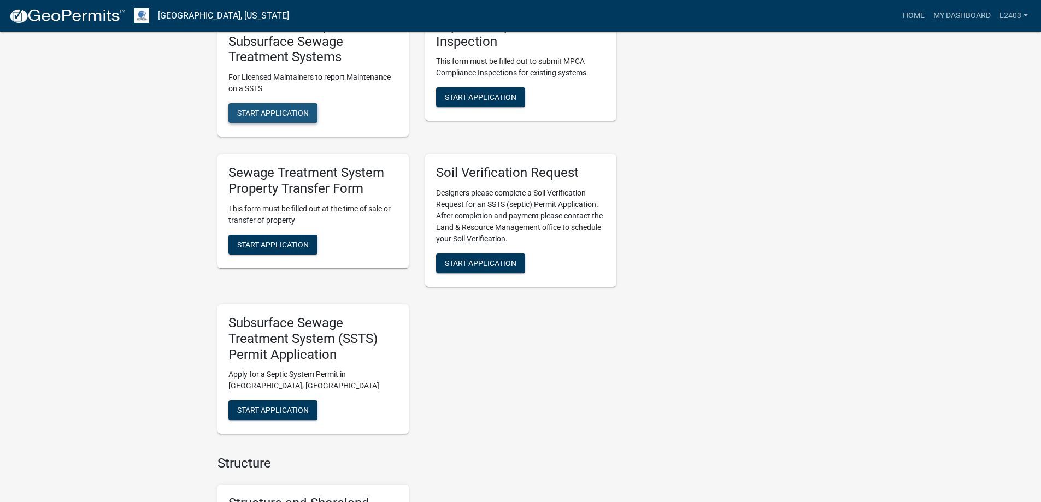 The width and height of the screenshot is (1041, 502). What do you see at coordinates (313, 215) in the screenshot?
I see `p: This form must be filled out at the time of sale or transfer of property` at bounding box center [313, 215].